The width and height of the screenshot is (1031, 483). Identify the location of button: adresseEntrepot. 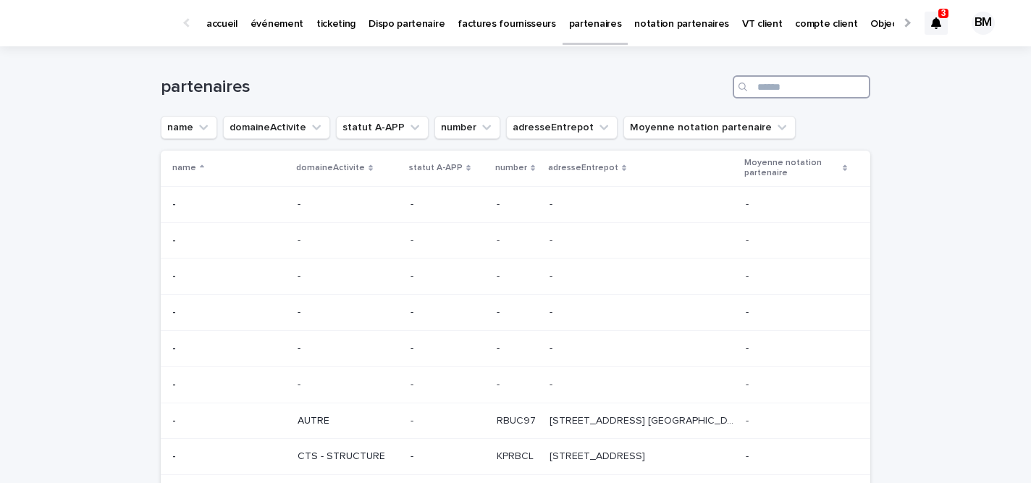
(562, 127).